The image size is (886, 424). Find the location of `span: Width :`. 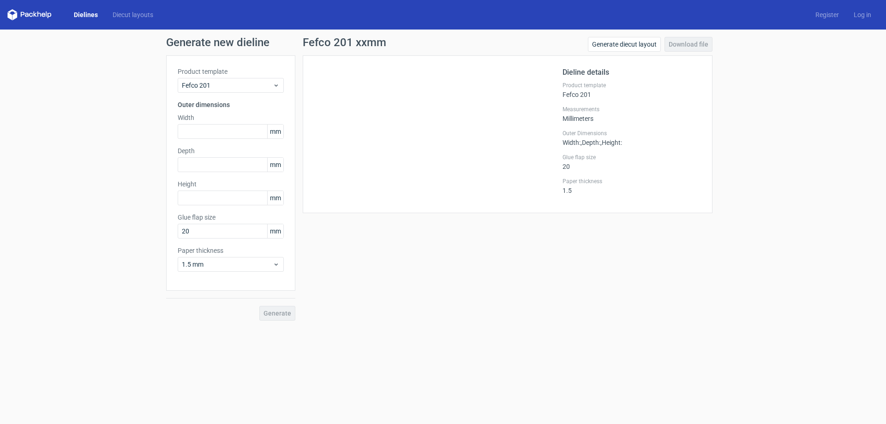

span: Width : is located at coordinates (571, 143).